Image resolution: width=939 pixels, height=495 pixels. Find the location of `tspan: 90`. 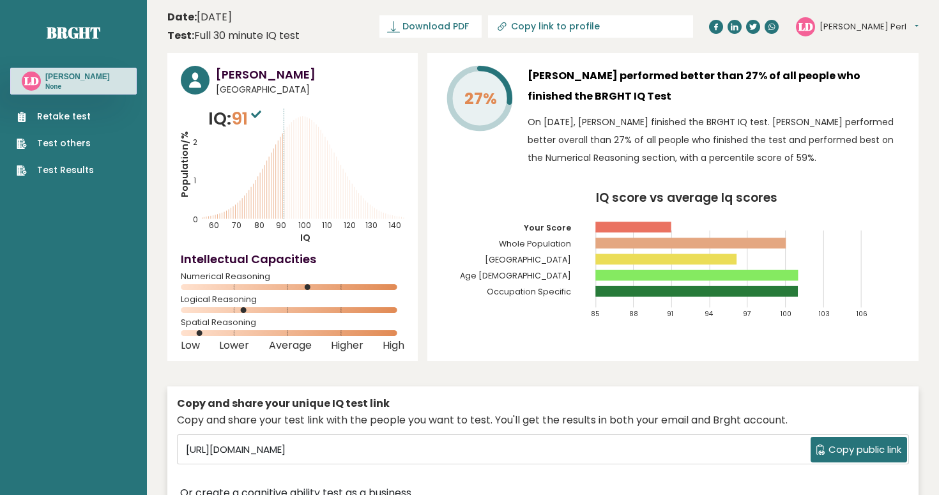

tspan: 90 is located at coordinates (281, 225).